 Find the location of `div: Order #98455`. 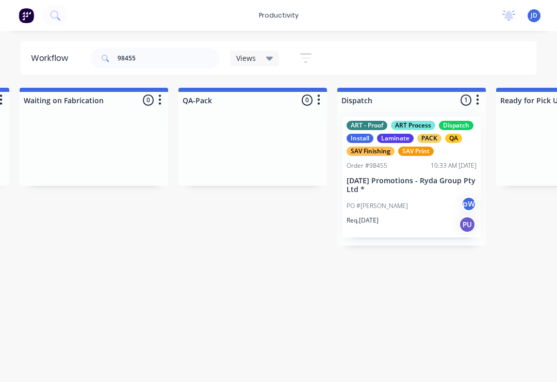

div: Order #98455 is located at coordinates (367, 166).